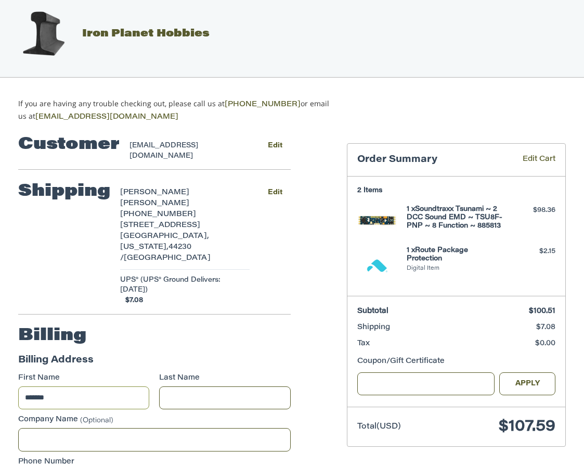 Image resolution: width=584 pixels, height=464 pixels. Describe the element at coordinates (379, 426) in the screenshot. I see `span: Total (USD)` at that location.